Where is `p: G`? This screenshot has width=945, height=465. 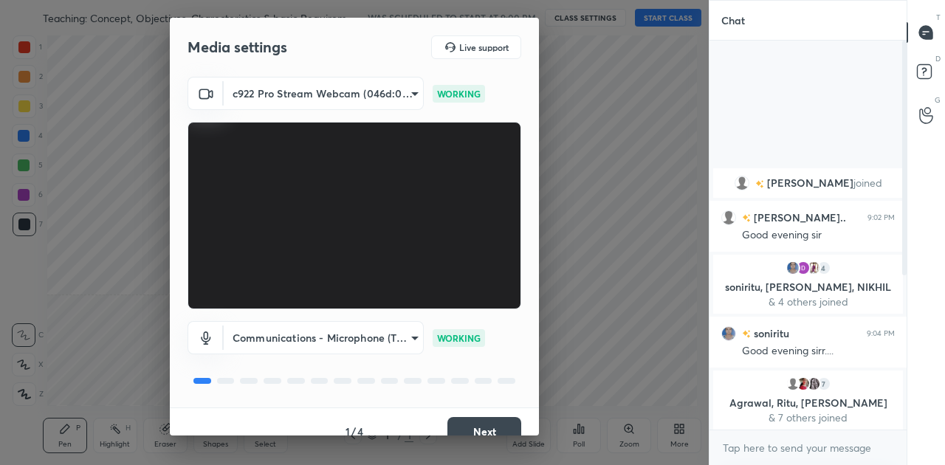 p: G is located at coordinates (938, 100).